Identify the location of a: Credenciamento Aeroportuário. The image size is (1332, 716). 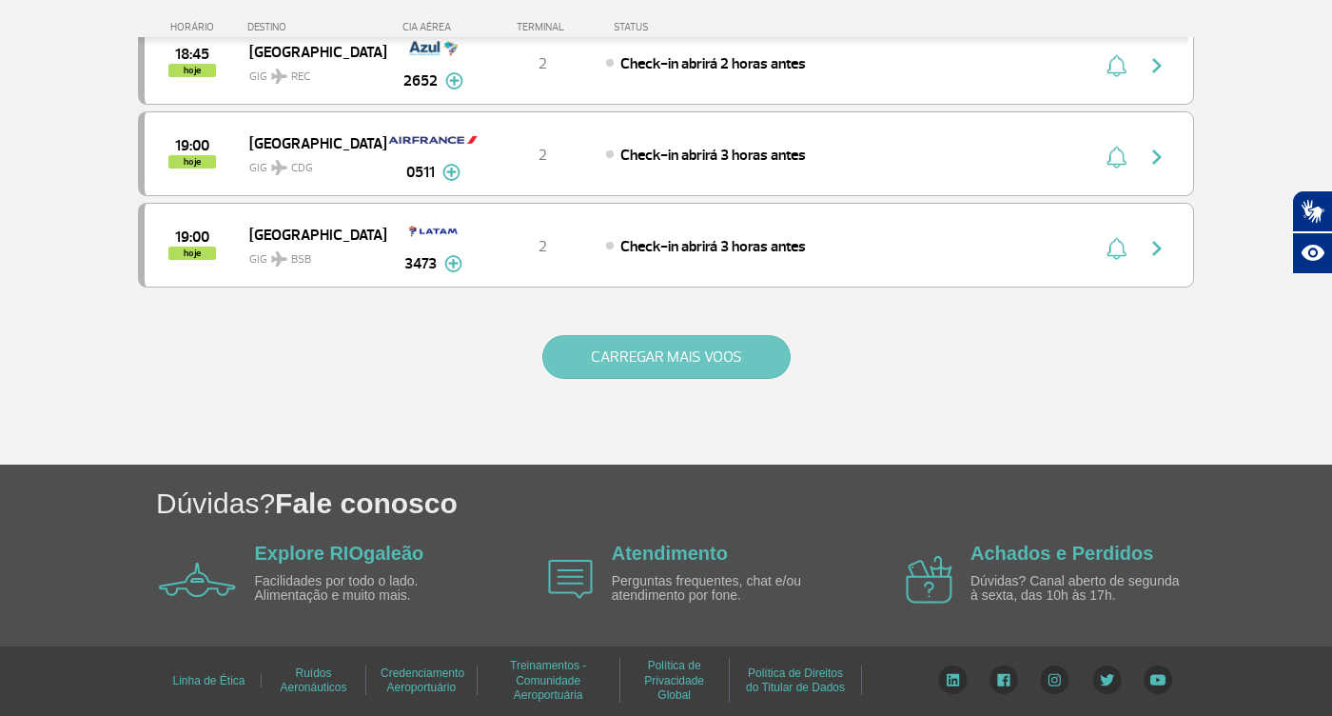
(422, 679).